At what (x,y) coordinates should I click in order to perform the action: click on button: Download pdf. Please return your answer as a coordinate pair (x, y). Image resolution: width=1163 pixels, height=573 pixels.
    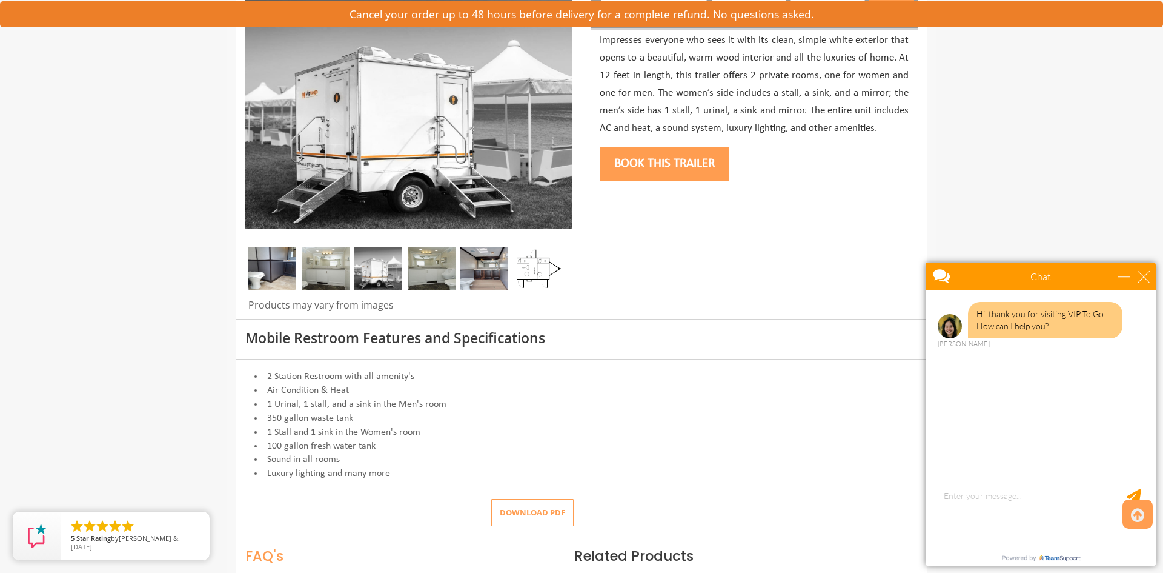
    Looking at the image, I should click on (533, 512).